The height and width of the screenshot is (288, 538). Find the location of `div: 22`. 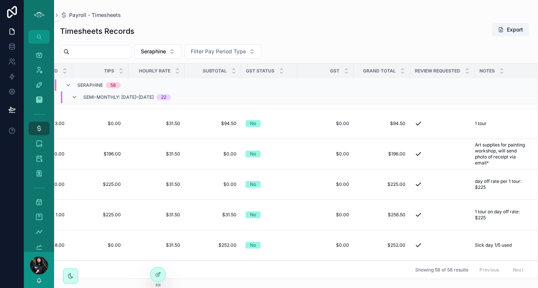

div: 22 is located at coordinates (164, 97).